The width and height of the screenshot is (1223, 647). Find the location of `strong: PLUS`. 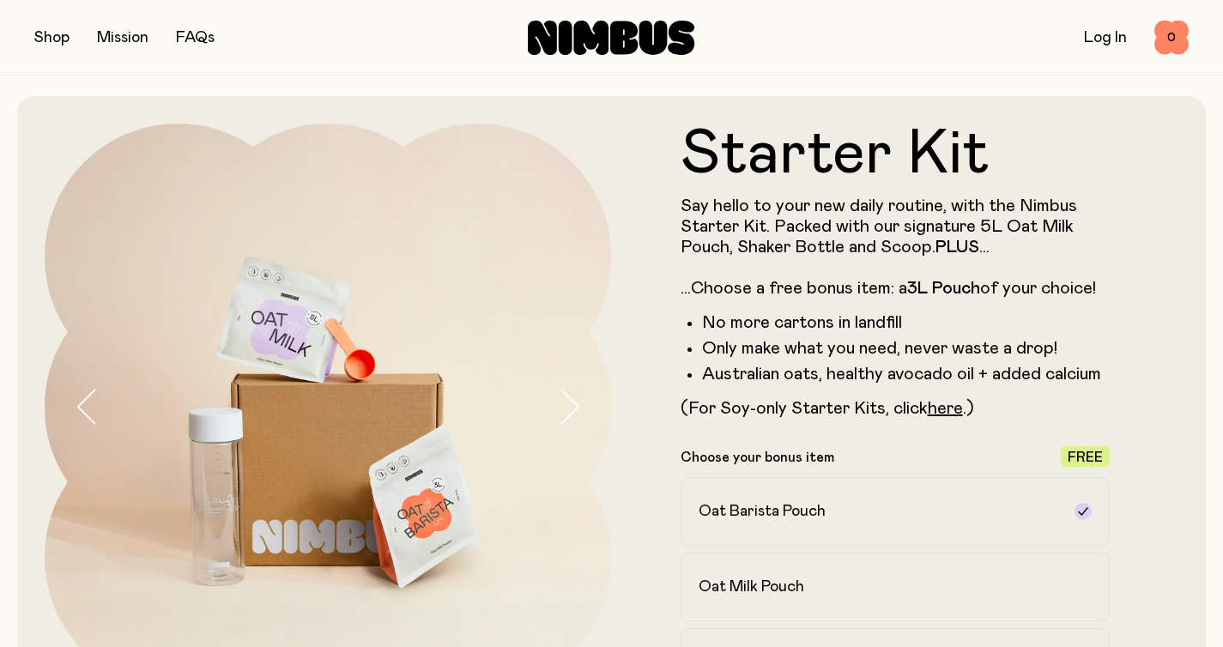

strong: PLUS is located at coordinates (957, 247).